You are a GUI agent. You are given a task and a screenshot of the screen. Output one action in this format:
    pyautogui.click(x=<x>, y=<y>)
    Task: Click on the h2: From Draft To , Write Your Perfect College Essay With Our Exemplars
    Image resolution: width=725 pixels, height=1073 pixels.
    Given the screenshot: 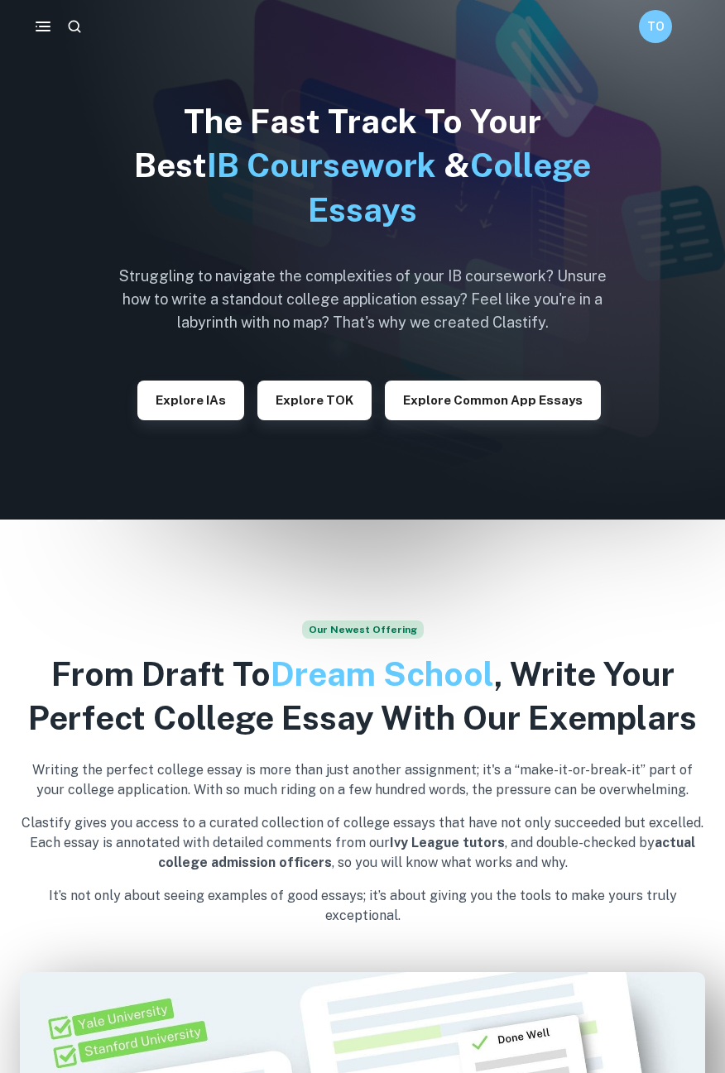 What is the action you would take?
    pyautogui.click(x=362, y=696)
    